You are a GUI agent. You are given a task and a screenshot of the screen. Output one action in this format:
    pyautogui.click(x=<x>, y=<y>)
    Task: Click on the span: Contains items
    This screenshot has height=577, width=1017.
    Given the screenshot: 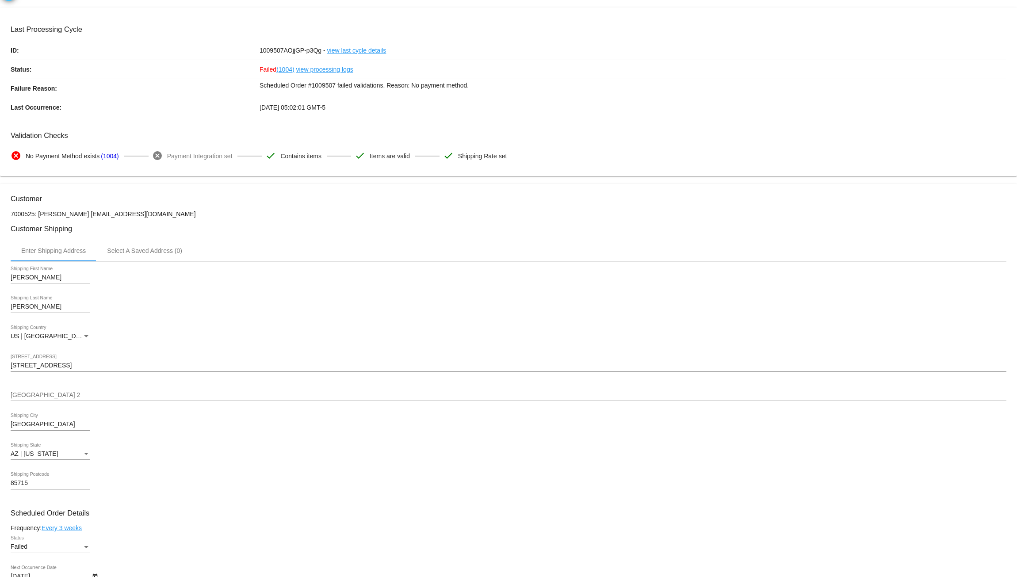 What is the action you would take?
    pyautogui.click(x=301, y=156)
    